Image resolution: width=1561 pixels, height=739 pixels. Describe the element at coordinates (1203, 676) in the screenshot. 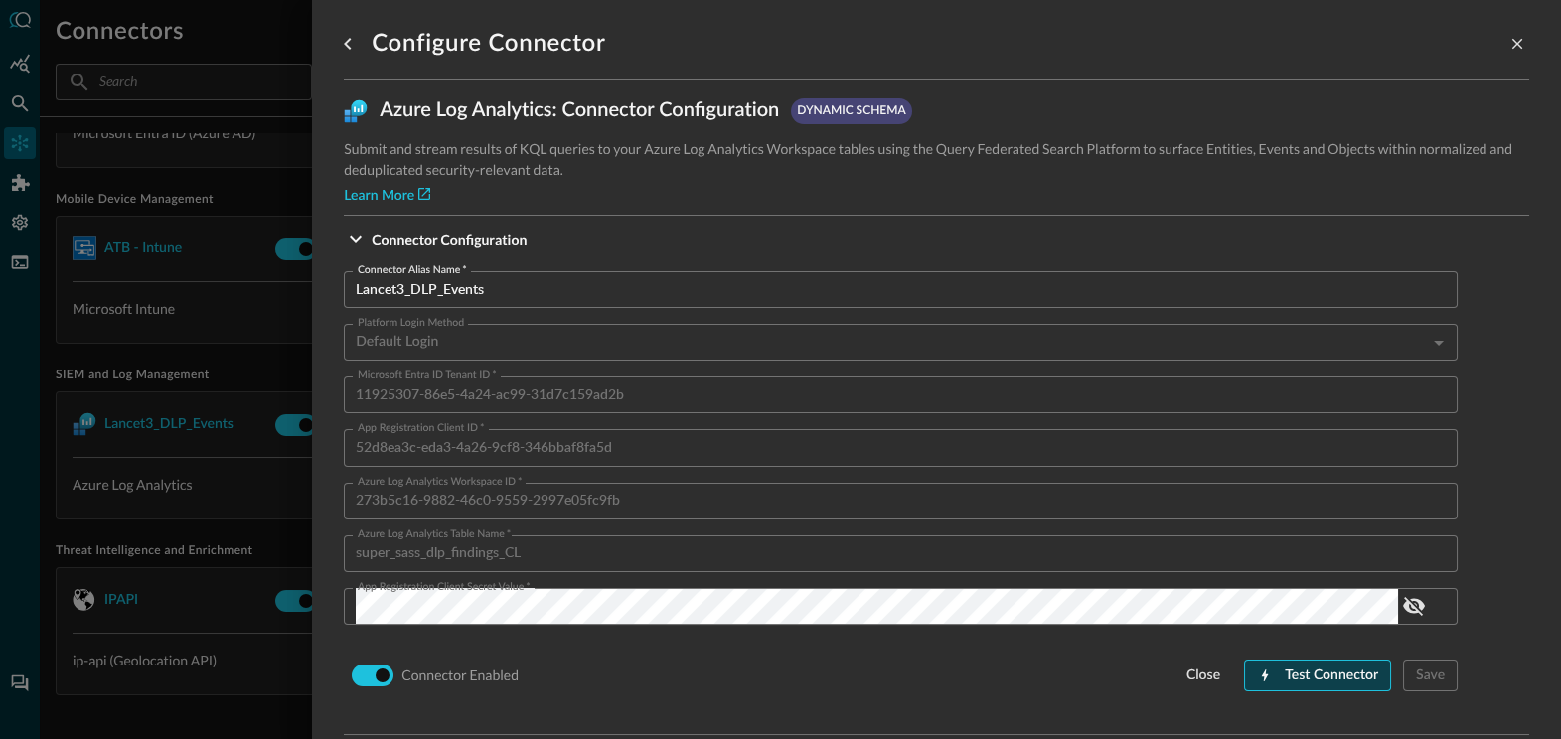

I see `button: close` at that location.